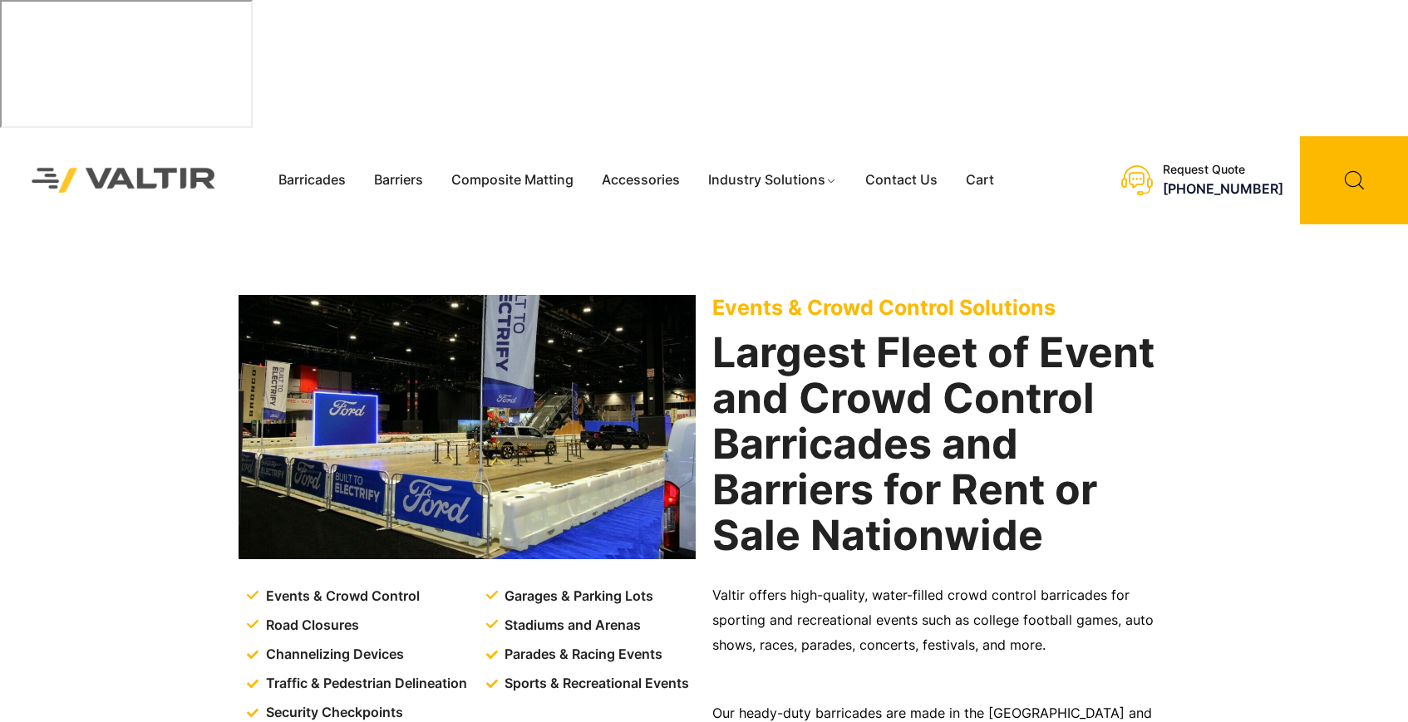 The image size is (1408, 722). Describe the element at coordinates (641, 180) in the screenshot. I see `a: Accessories` at that location.